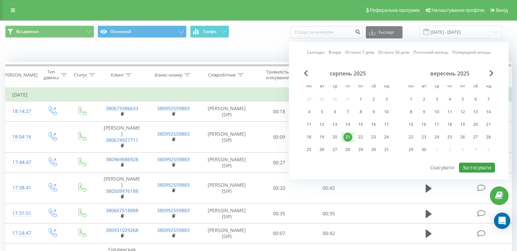 This screenshot has height=251, width=517. What do you see at coordinates (360, 149) in the screenshot?
I see `div: 29` at bounding box center [360, 149].